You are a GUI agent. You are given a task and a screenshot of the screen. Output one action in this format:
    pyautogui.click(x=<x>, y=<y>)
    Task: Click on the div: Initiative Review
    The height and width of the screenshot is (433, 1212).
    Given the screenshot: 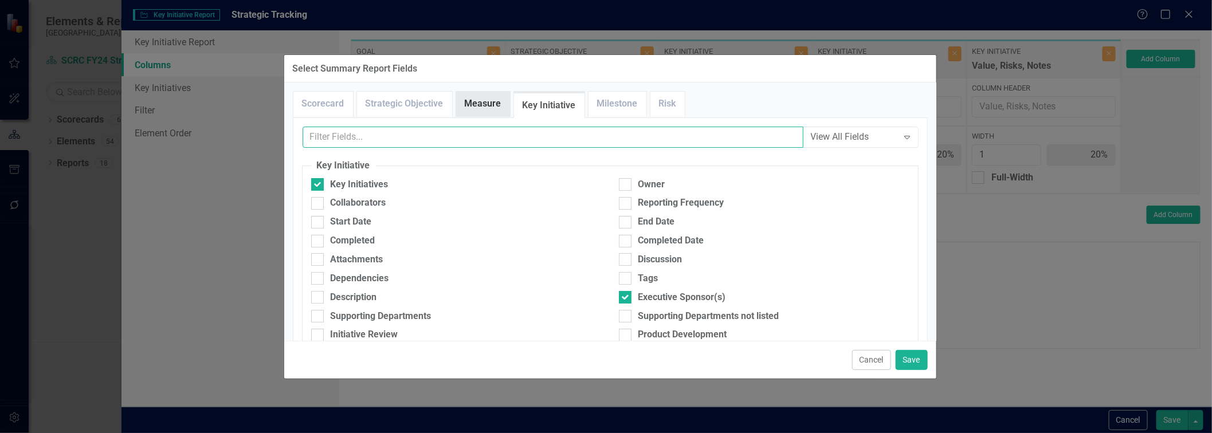 What is the action you would take?
    pyautogui.click(x=365, y=335)
    